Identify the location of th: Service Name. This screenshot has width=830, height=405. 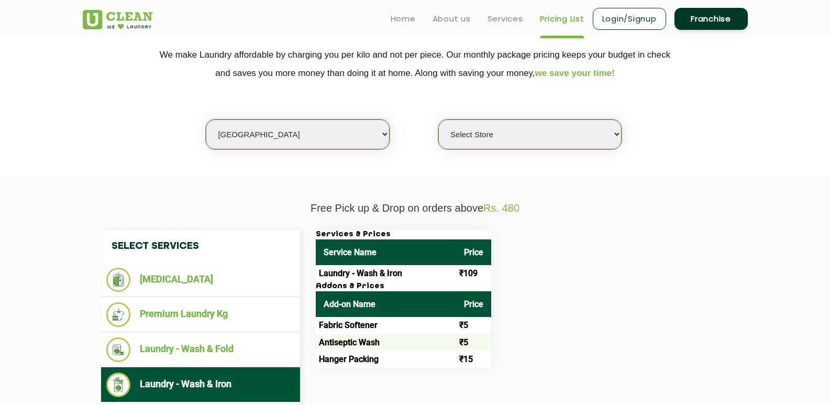
(386, 252).